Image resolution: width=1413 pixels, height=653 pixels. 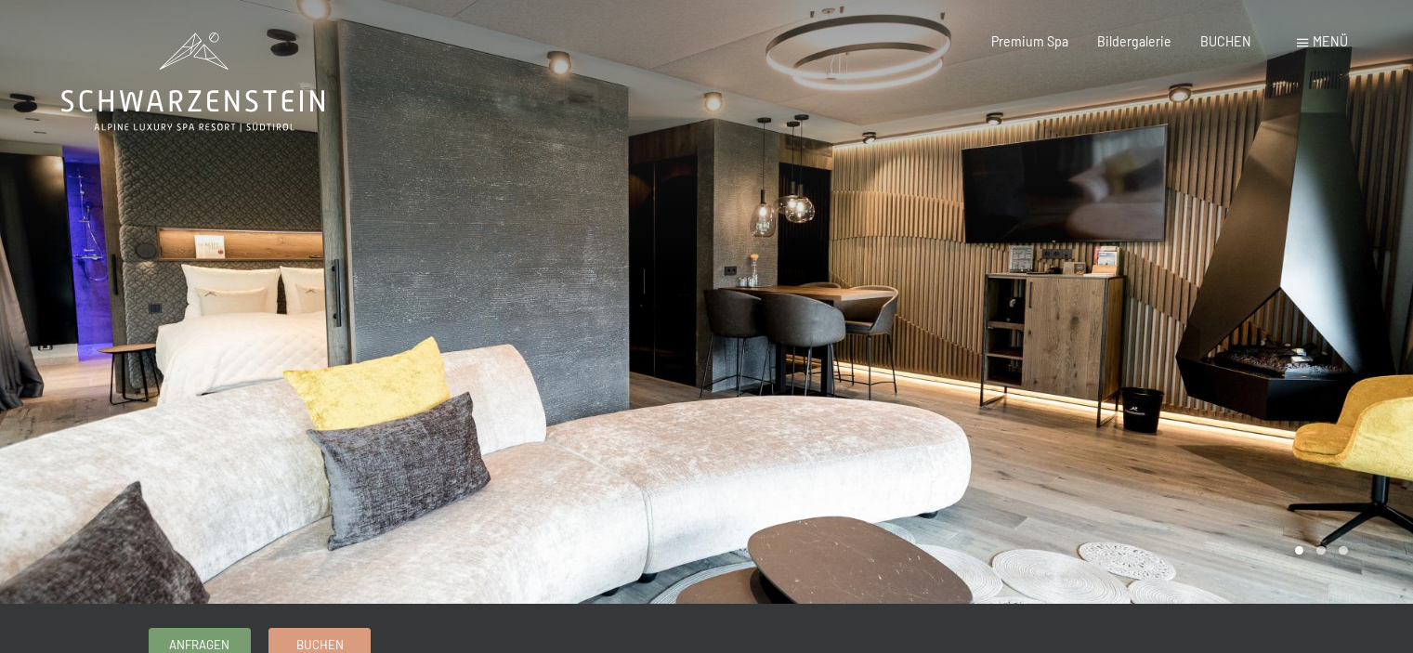 I want to click on span: Premium Spa, so click(x=1029, y=41).